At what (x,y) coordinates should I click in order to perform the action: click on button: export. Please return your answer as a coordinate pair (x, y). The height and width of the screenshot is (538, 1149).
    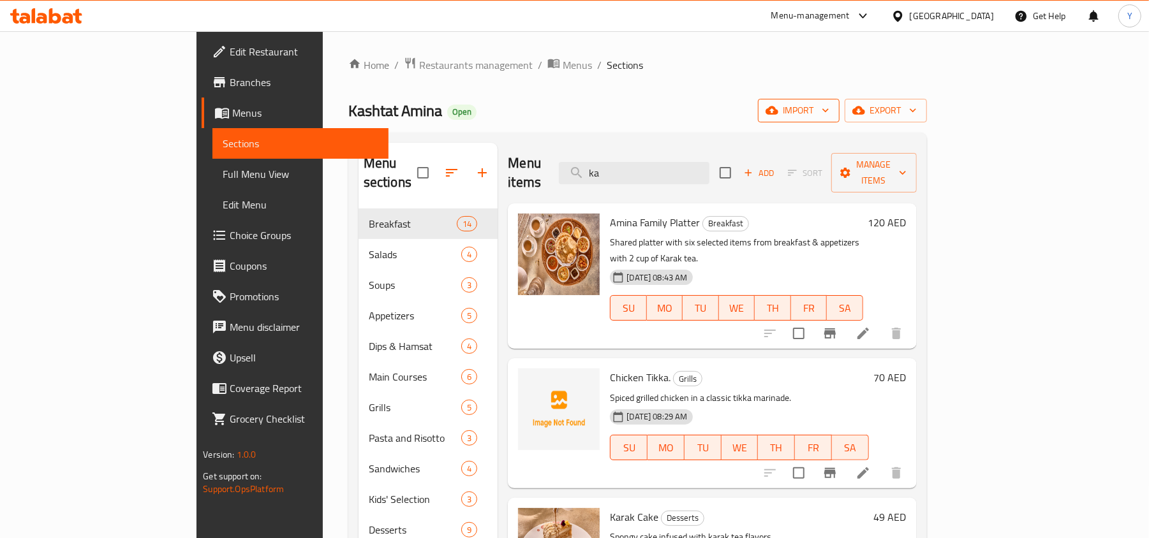
    Looking at the image, I should click on (885, 110).